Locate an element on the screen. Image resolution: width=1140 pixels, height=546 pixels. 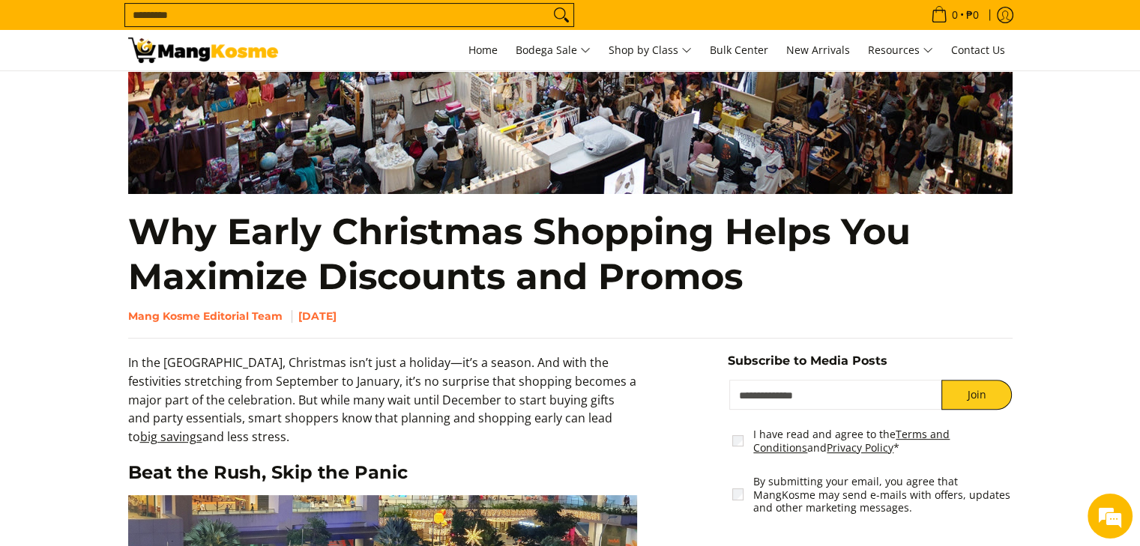
span: ₱0 is located at coordinates (972, 15).